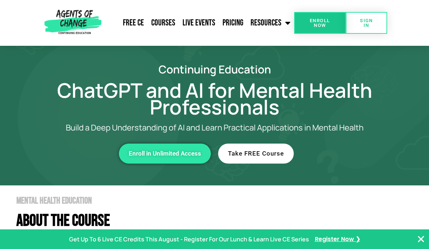  What do you see at coordinates (189, 239) in the screenshot?
I see `p: Get Up To 6 Live CE Credits This August - Register For Our Lunch & Learn Live CE Series` at bounding box center [189, 239].